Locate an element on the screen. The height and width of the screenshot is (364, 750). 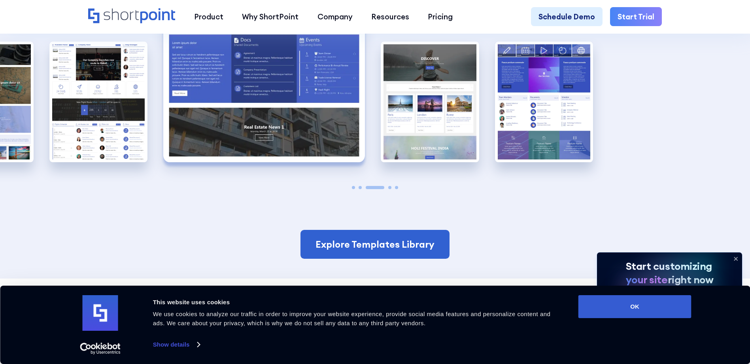
span: Go to slide 1 is located at coordinates (354, 187).